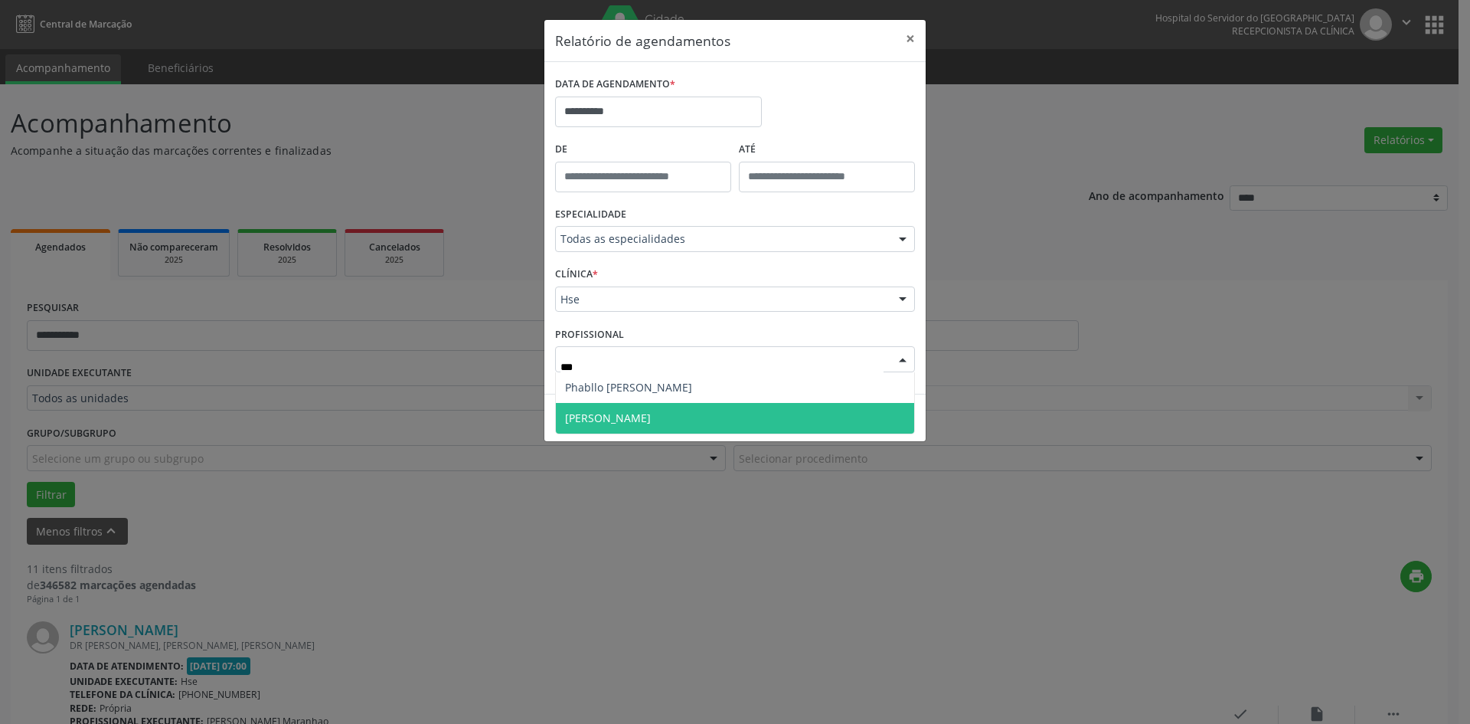 This screenshot has height=724, width=1470. I want to click on label: PROFISSIONAL, so click(590, 334).